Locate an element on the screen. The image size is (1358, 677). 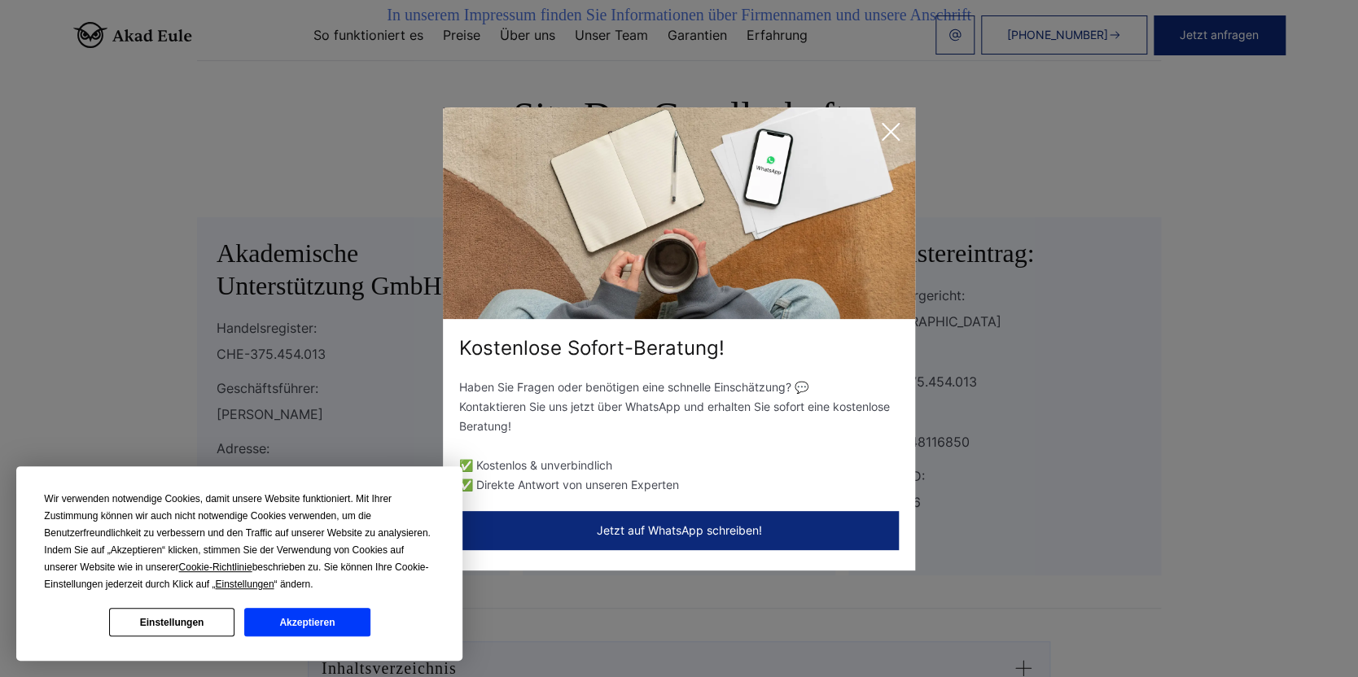
button: Jetzt auf WhatsApp schreiben! is located at coordinates (679, 531).